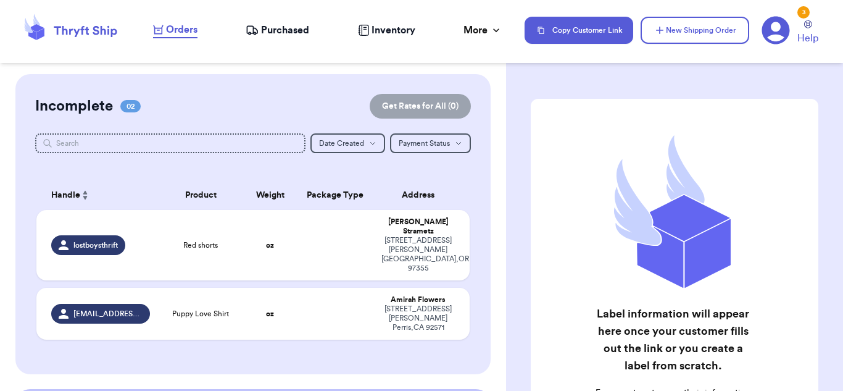 The width and height of the screenshot is (843, 391). I want to click on button: Copy Customer Link, so click(579, 30).